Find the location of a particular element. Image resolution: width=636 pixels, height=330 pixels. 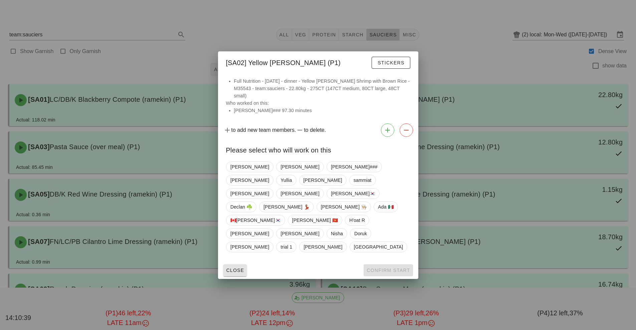

span: Close is located at coordinates (235, 270).